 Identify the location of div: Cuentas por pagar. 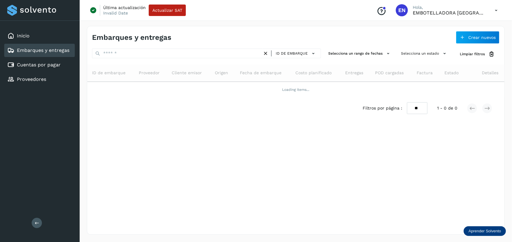
(40, 65).